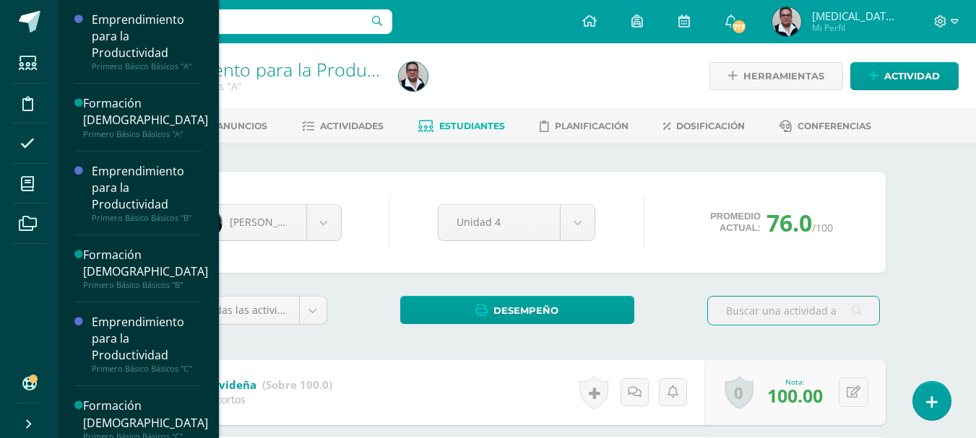  What do you see at coordinates (776, 76) in the screenshot?
I see `a: Herramientas` at bounding box center [776, 76].